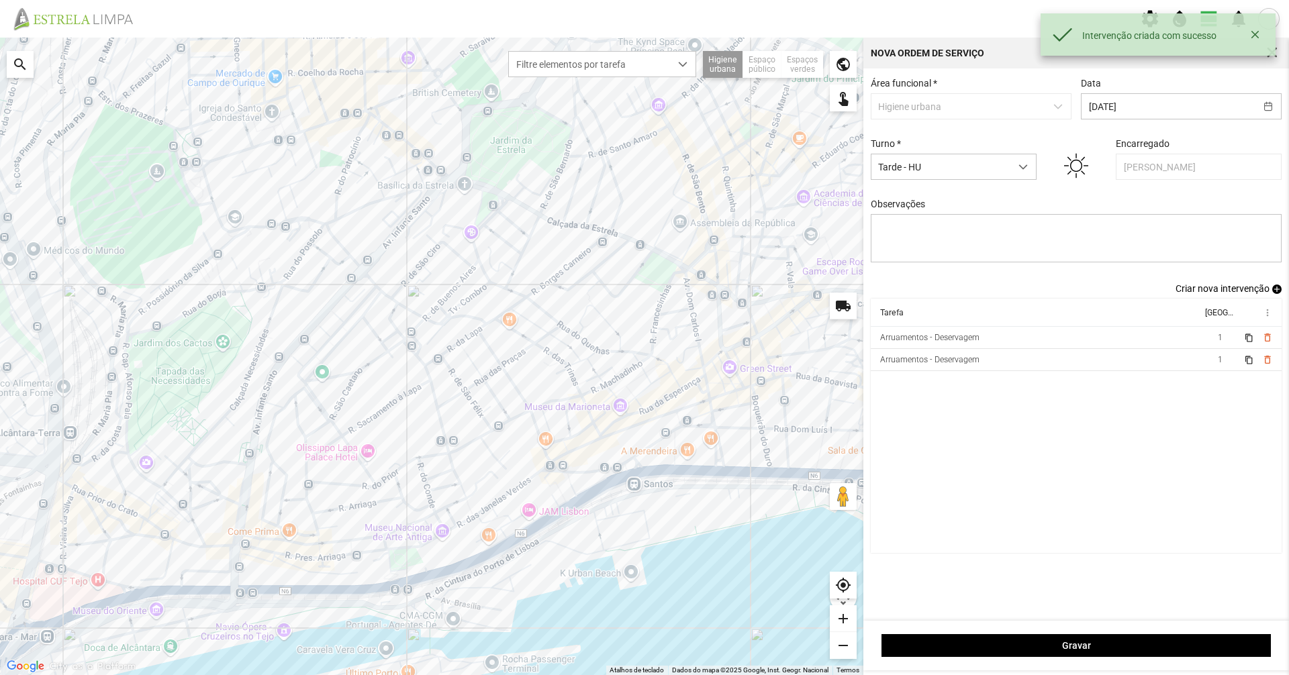 This screenshot has width=1289, height=675. I want to click on label: Data, so click(1091, 83).